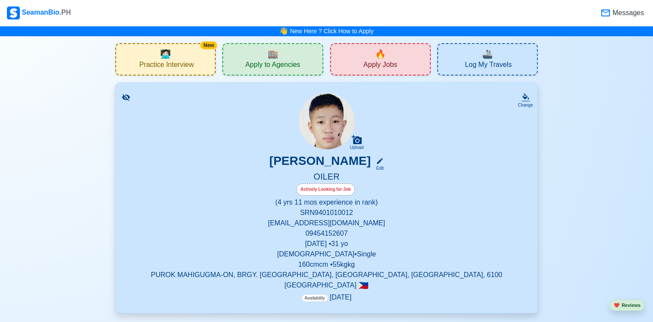  I want to click on h5: OILER, so click(326, 177).